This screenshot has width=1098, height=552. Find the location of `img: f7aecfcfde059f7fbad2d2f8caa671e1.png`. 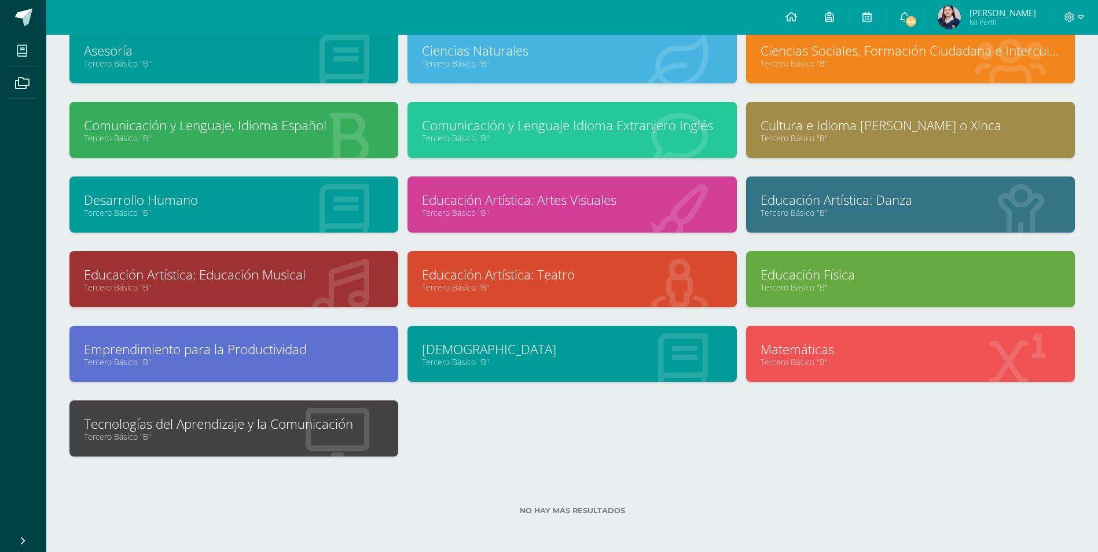

img: f7aecfcfde059f7fbad2d2f8caa671e1.png is located at coordinates (949, 17).